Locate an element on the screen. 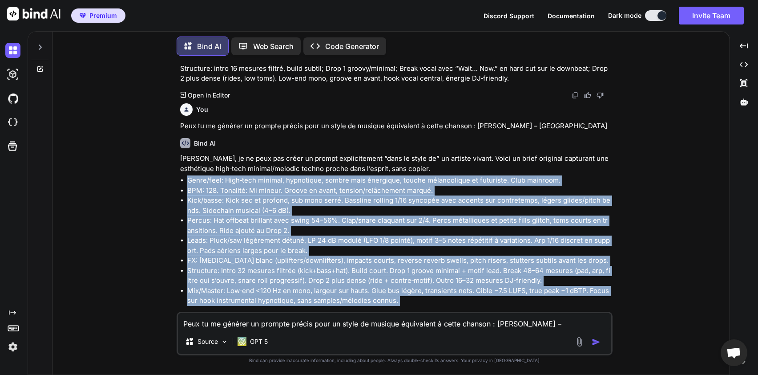 This screenshot has height=375, width=758. p: Open in Editor is located at coordinates (209, 95).